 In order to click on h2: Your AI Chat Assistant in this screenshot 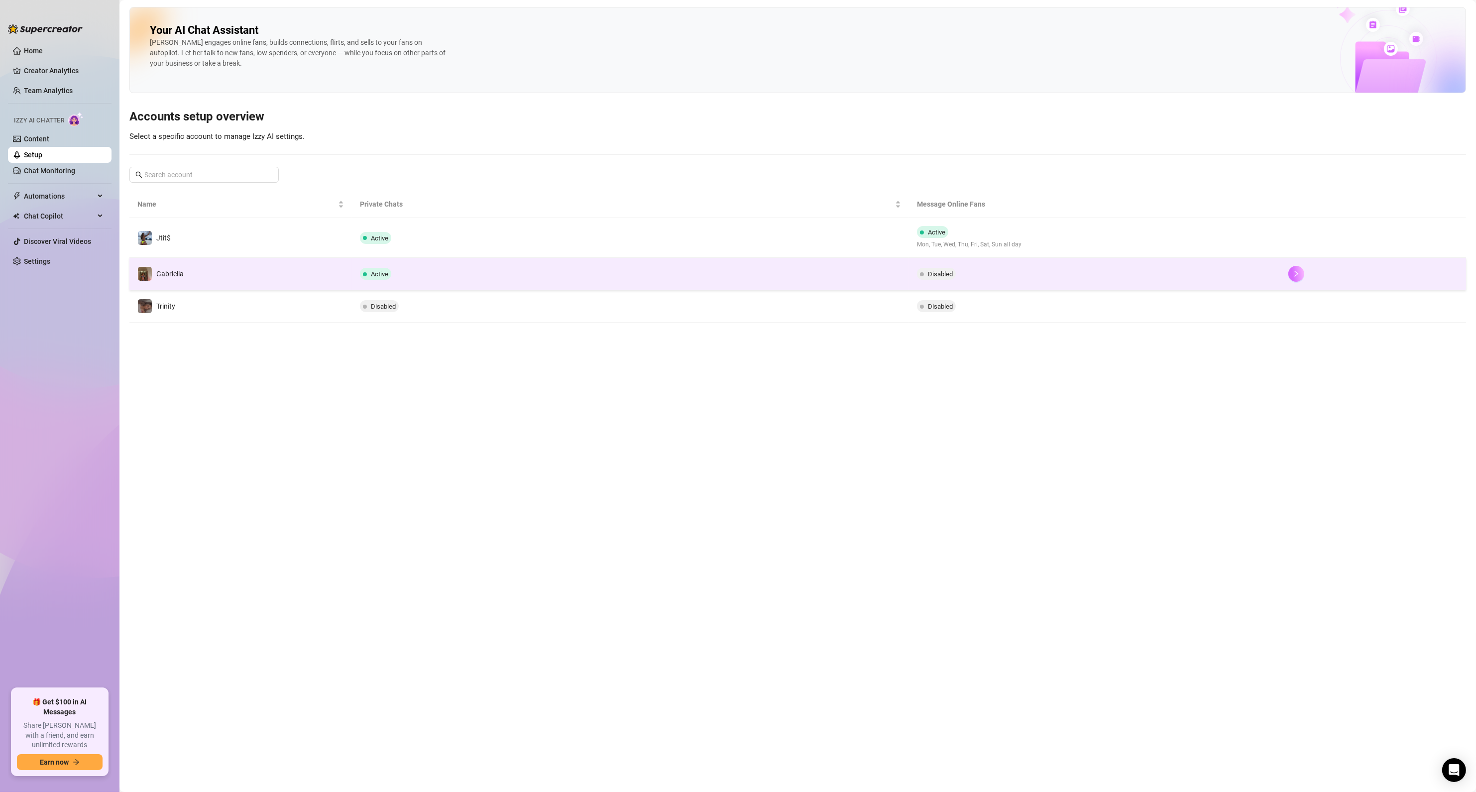, I will do `click(204, 30)`.